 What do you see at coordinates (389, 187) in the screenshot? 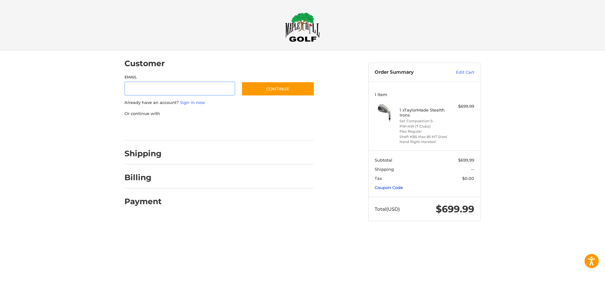
I see `a: Coupon Code` at bounding box center [389, 187].